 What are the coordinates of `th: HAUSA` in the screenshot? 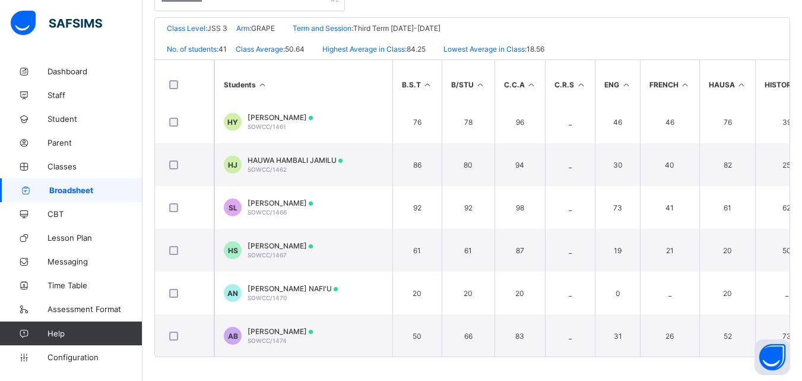 It's located at (727, 84).